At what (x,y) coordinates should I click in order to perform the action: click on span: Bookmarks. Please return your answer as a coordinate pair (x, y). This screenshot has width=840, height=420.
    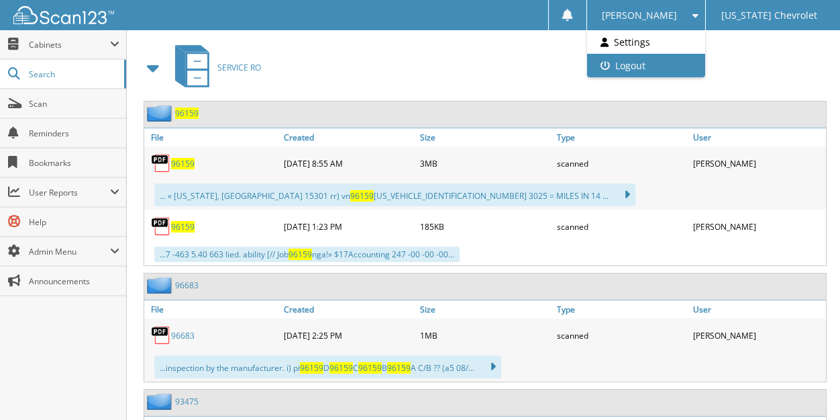
    Looking at the image, I should click on (74, 162).